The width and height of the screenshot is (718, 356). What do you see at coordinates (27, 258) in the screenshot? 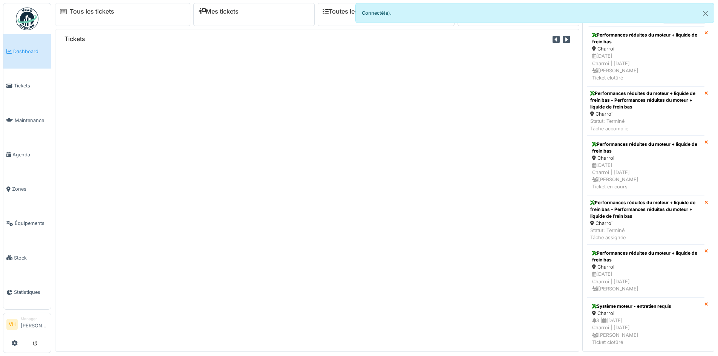
I see `a: Stock` at bounding box center [27, 258].